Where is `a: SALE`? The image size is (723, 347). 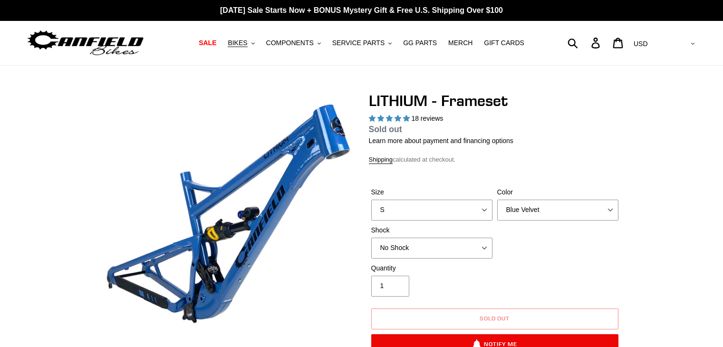 a: SALE is located at coordinates (207, 43).